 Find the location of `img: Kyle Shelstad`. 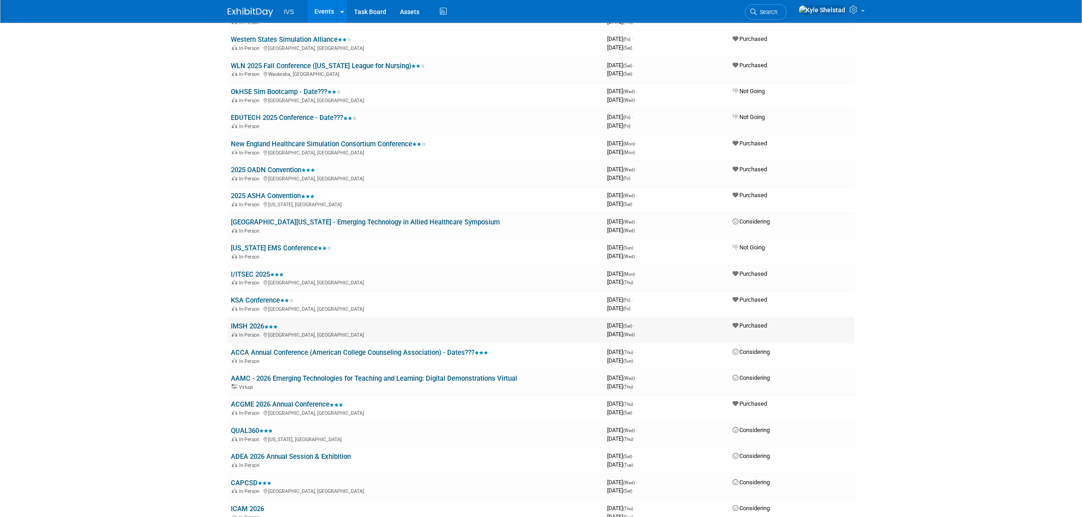

img: Kyle Shelstad is located at coordinates (822, 10).